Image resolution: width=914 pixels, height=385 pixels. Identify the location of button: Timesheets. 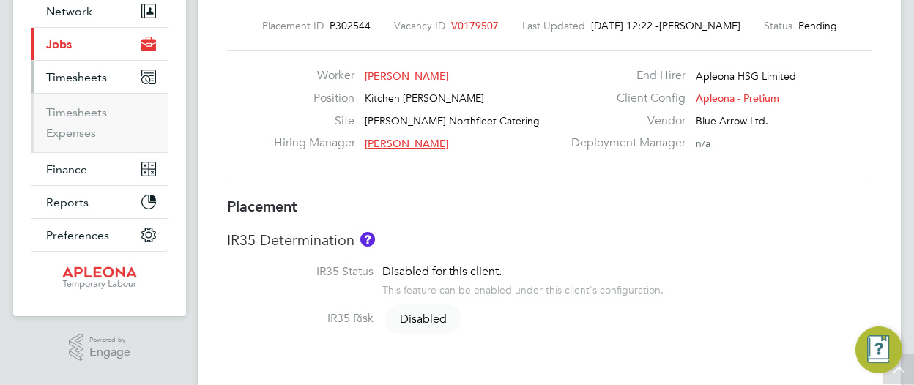
(100, 77).